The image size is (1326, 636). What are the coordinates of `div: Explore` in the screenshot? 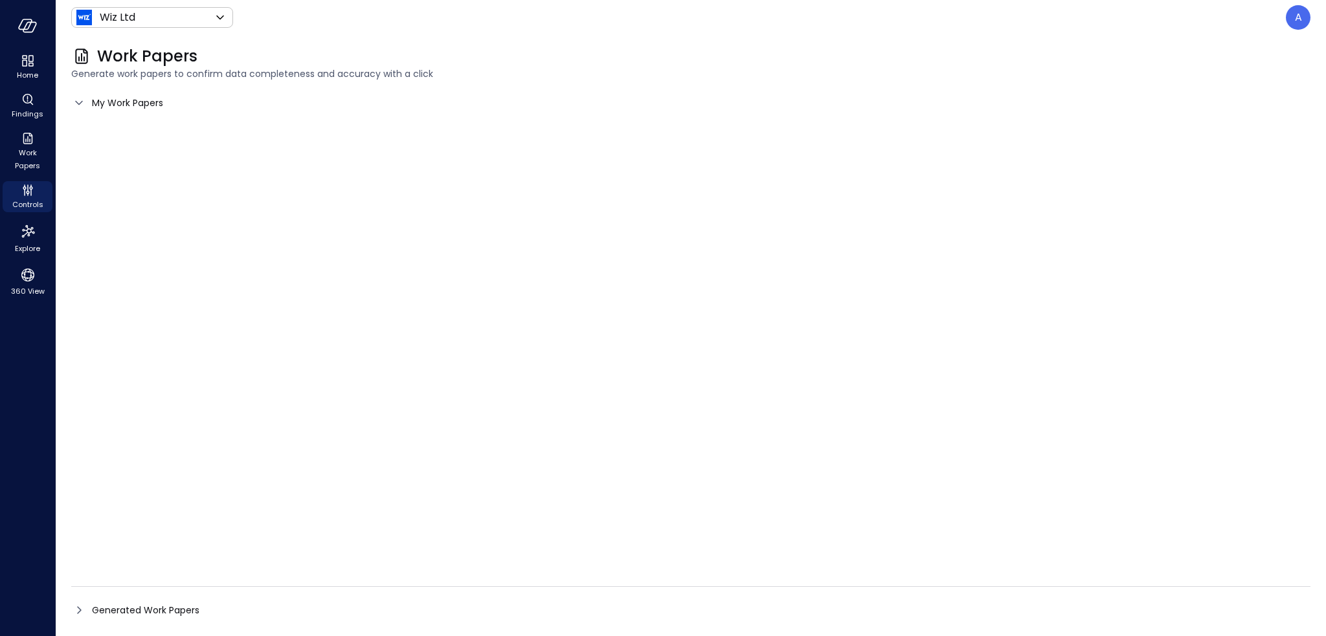 It's located at (27, 238).